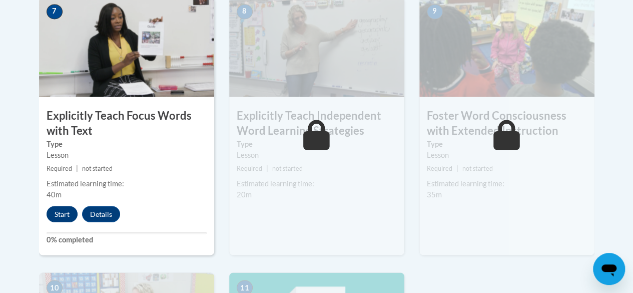 This screenshot has width=633, height=293. Describe the element at coordinates (127, 239) in the screenshot. I see `label: 0% completed` at that location.